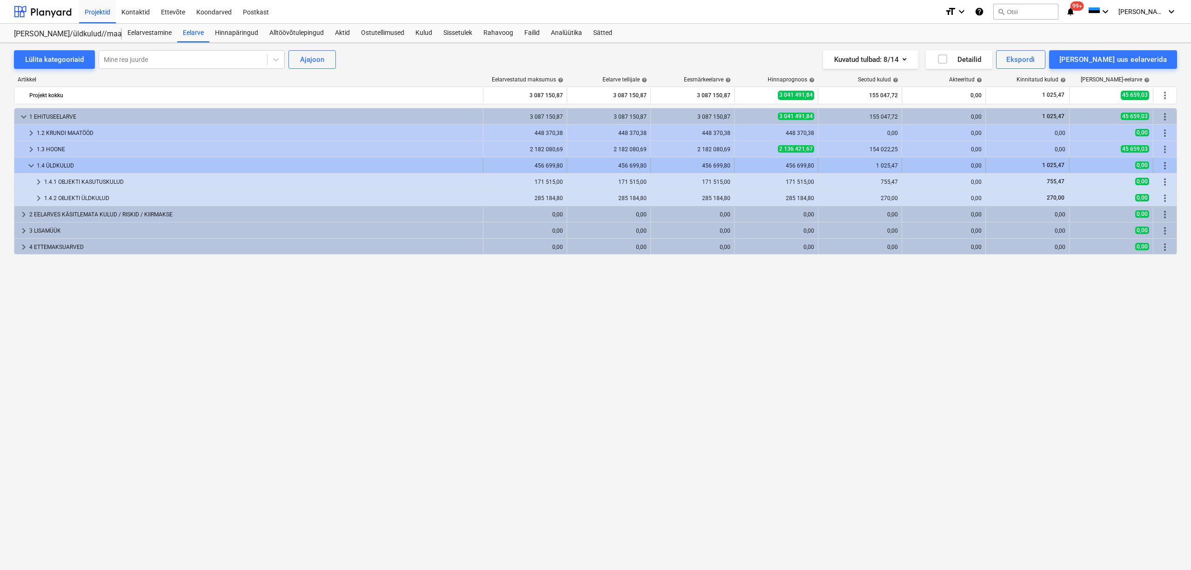 The image size is (1191, 570). I want to click on div: 1.2 KRUNDI MAATÖÖD, so click(258, 133).